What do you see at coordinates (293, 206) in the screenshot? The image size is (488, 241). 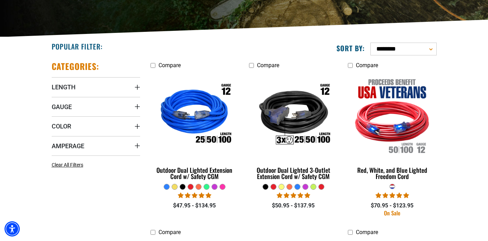 I see `div: $50.95 - $137.95` at bounding box center [293, 206].